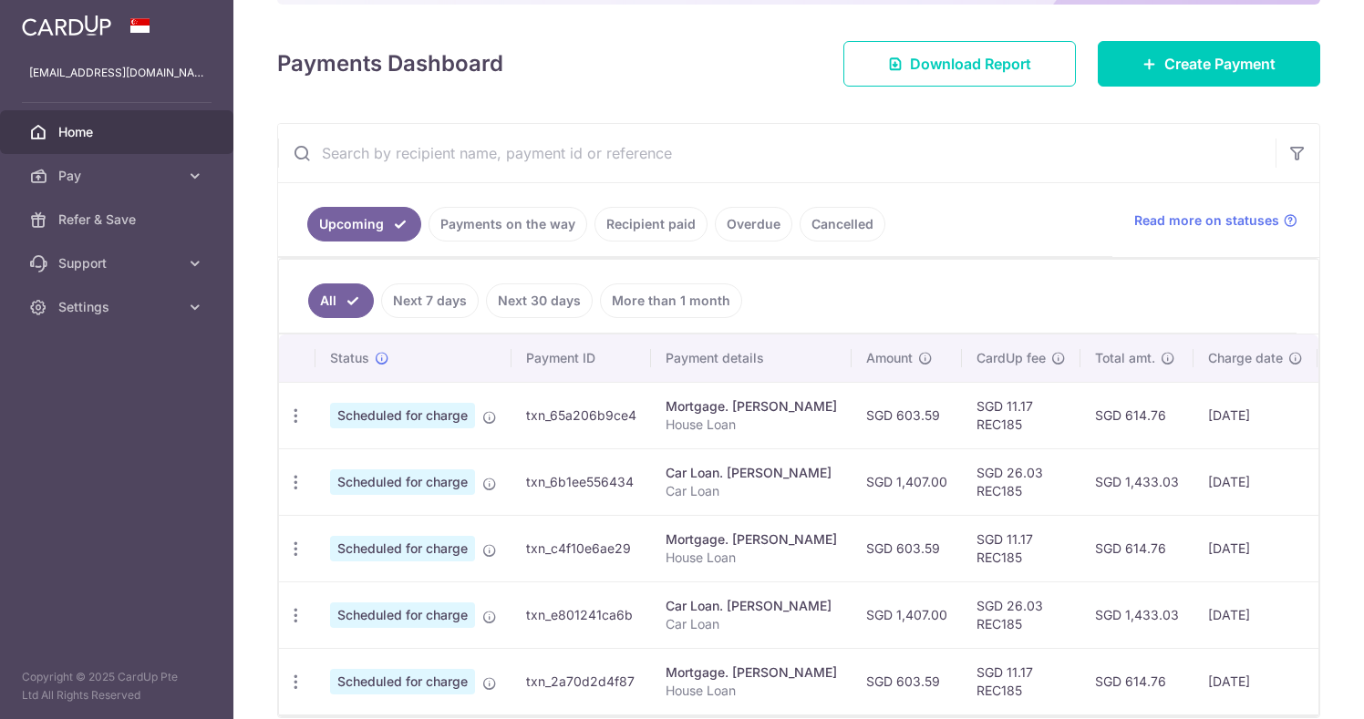  I want to click on img: CardUp, so click(67, 26).